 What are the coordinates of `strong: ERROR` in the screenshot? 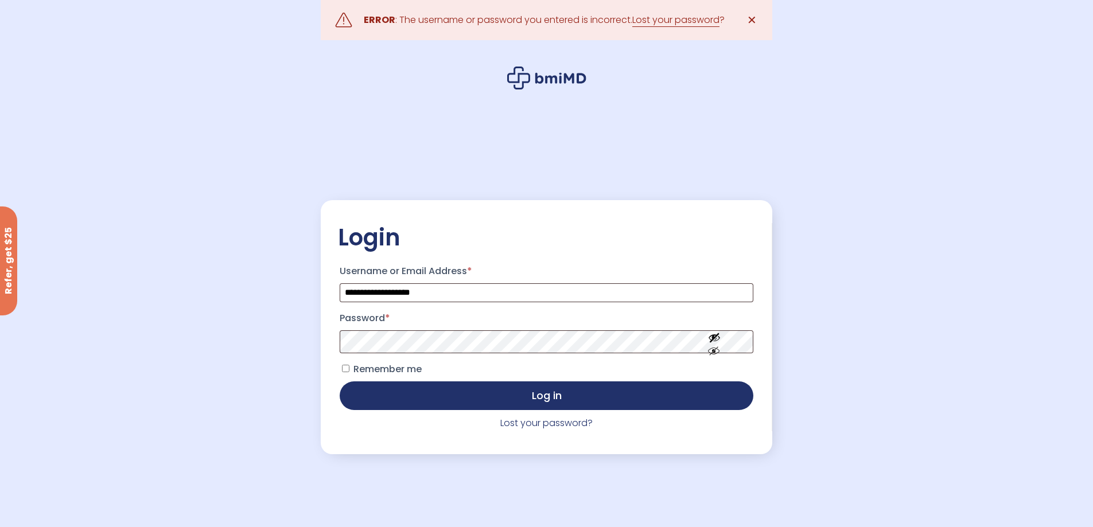 It's located at (379, 20).